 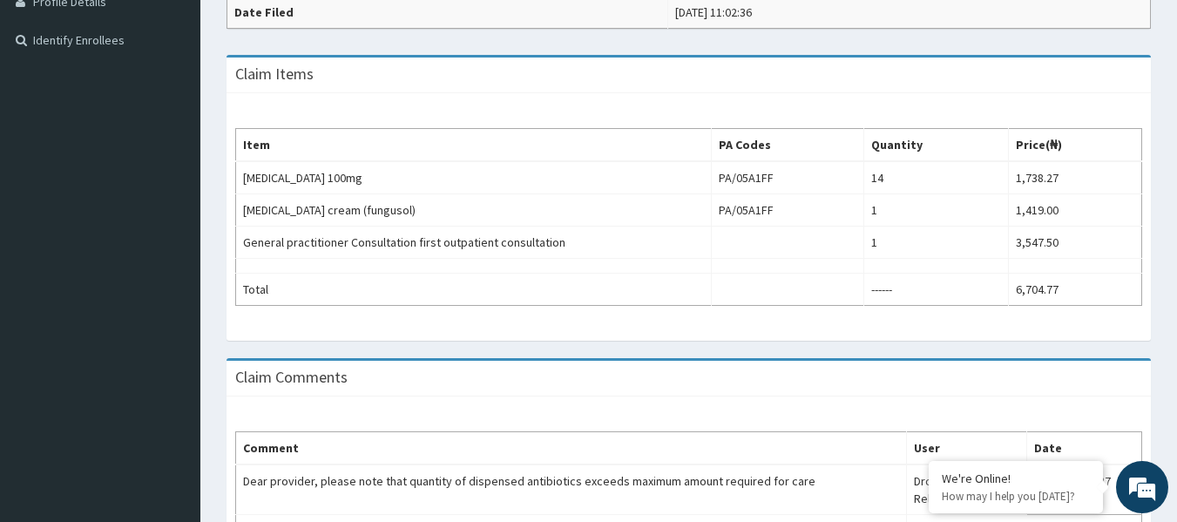 I want to click on td: 1,738.27, so click(x=1075, y=178).